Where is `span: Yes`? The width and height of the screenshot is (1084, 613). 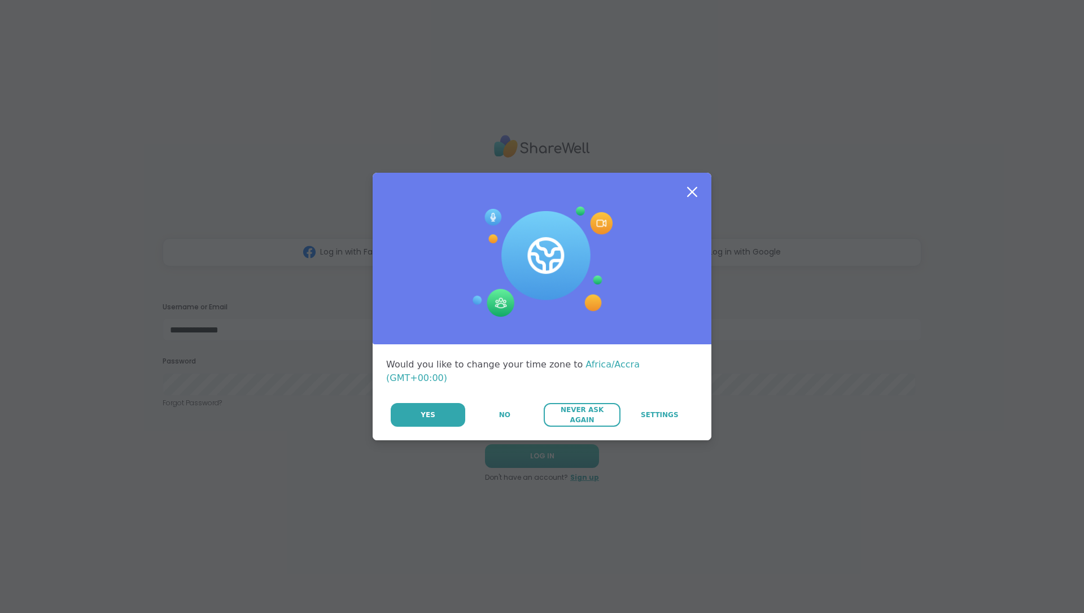 span: Yes is located at coordinates (428, 415).